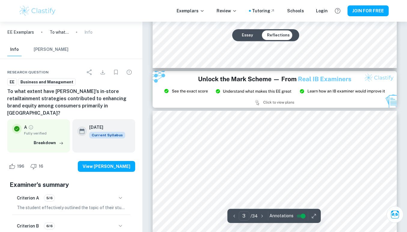  What do you see at coordinates (21, 166) in the screenshot?
I see `span: 196` at bounding box center [21, 166].